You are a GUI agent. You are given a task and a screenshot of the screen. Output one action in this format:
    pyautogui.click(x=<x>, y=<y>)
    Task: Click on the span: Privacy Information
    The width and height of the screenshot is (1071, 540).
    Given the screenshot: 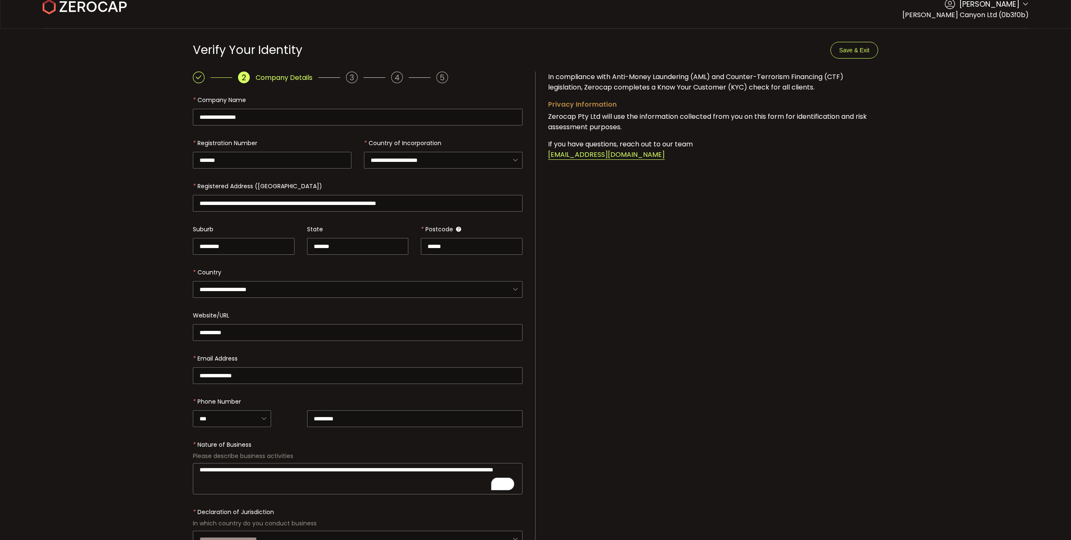 What is the action you would take?
    pyautogui.click(x=582, y=104)
    